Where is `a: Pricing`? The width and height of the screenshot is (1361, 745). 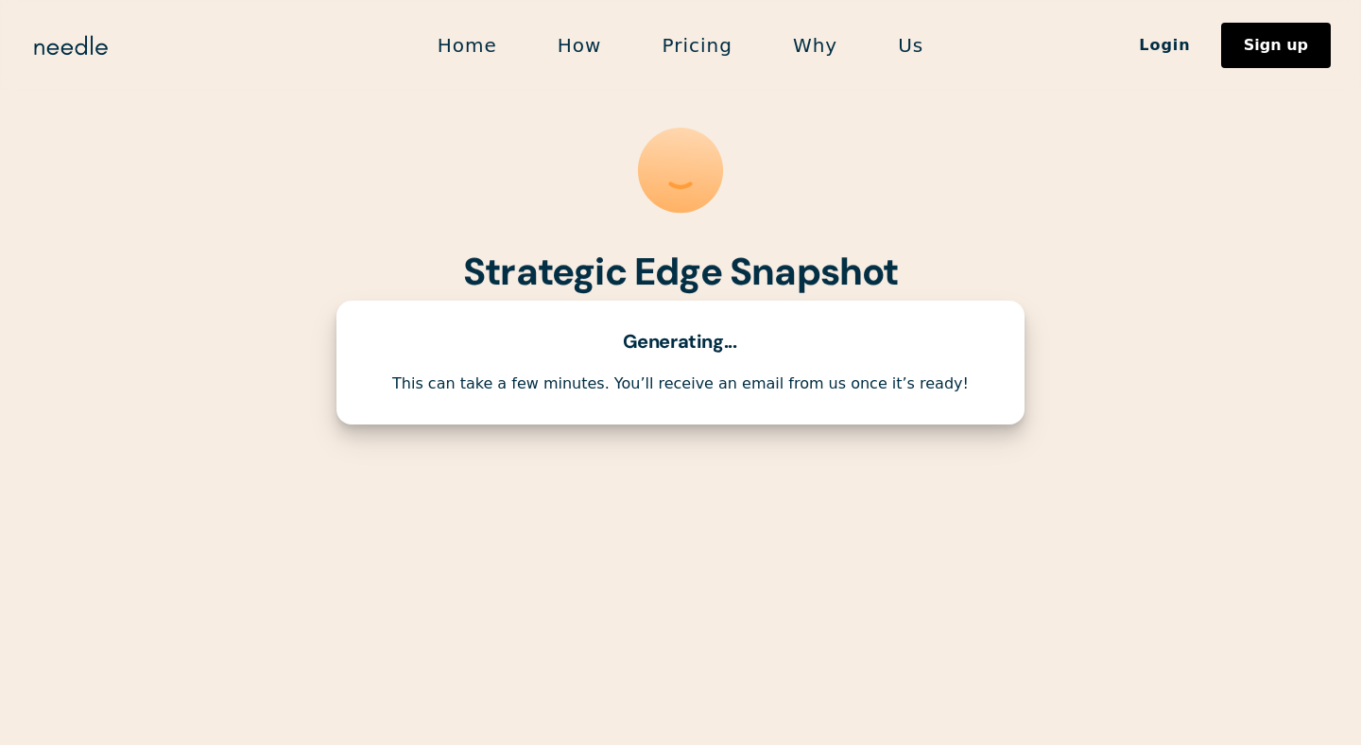
a: Pricing is located at coordinates (696, 45).